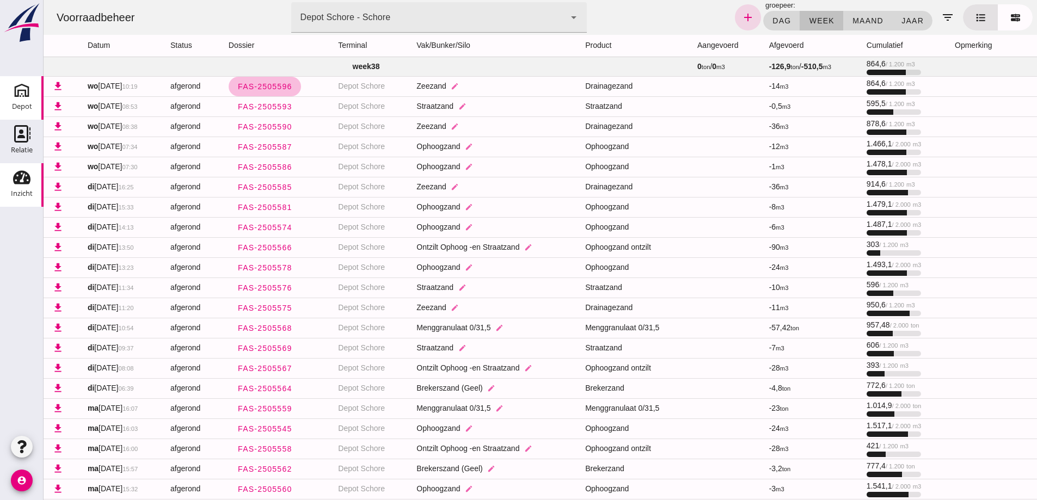 The width and height of the screenshot is (1037, 500). What do you see at coordinates (221, 288) in the screenshot?
I see `span: FAS-2505576` at bounding box center [221, 288].